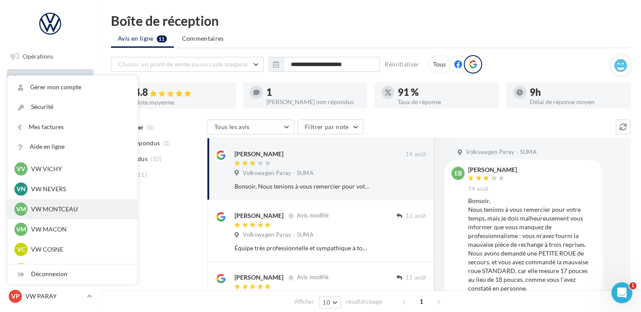 The image size is (641, 312). I want to click on button: Choisir un point de vente ou un code magasin, so click(187, 64).